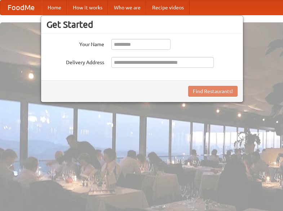  I want to click on label: Your Name, so click(75, 43).